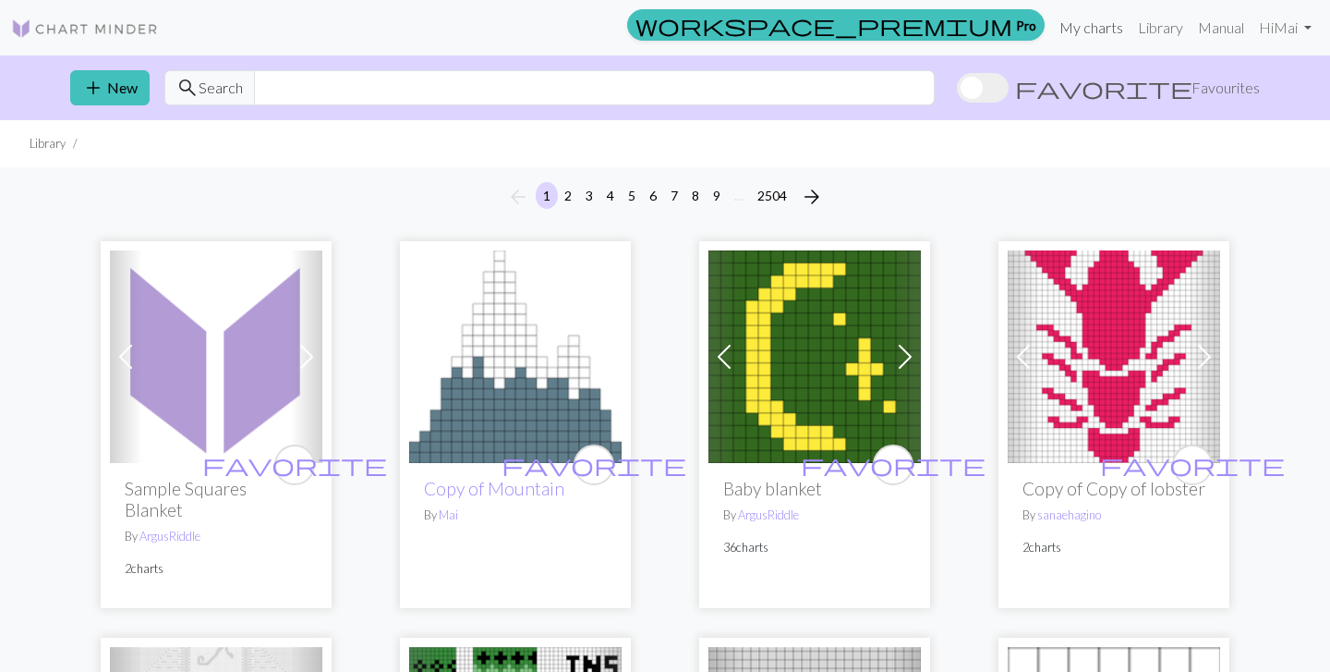 This screenshot has width=1330, height=672. Describe the element at coordinates (216, 354) in the screenshot. I see `a: Sample Squares Blanket` at that location.